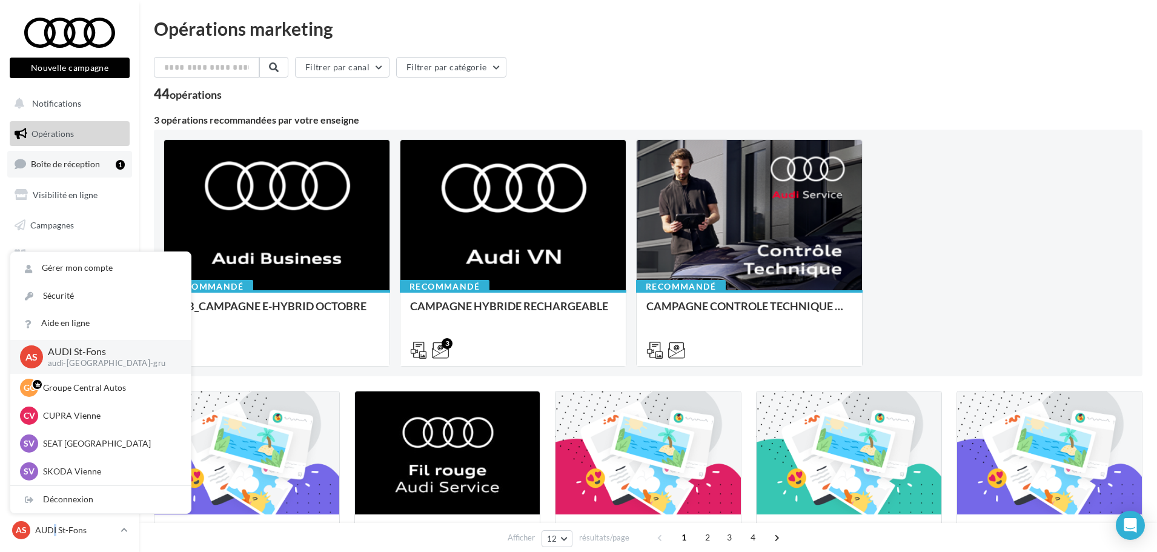 This screenshot has width=1157, height=552. I want to click on span: Opérations, so click(53, 133).